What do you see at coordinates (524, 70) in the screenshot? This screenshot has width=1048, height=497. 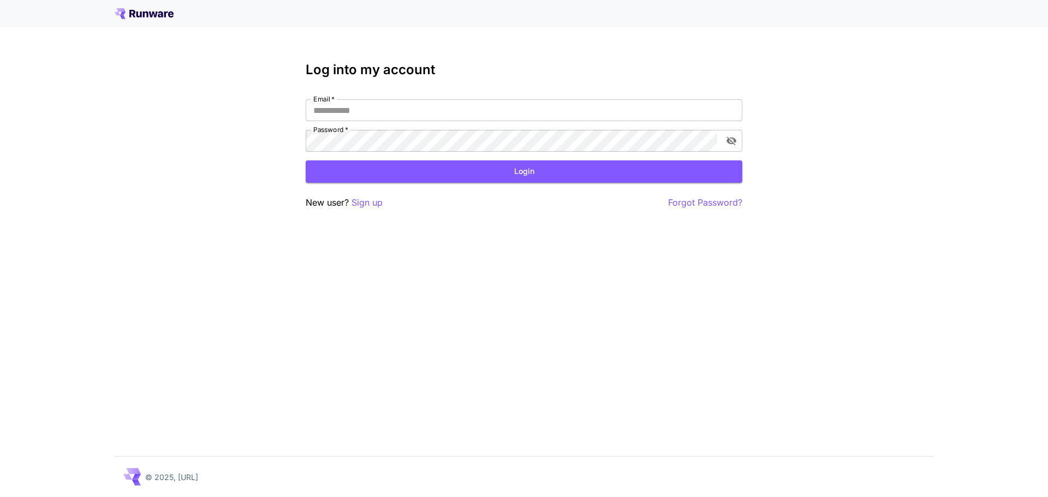 I see `h3: Log into my account` at bounding box center [524, 70].